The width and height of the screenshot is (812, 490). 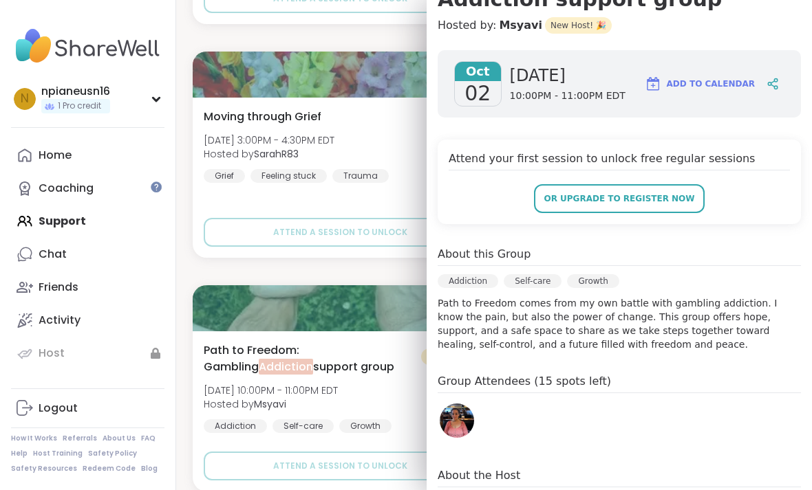 What do you see at coordinates (653, 84) in the screenshot?
I see `img: ShareWell Logomark` at bounding box center [653, 84].